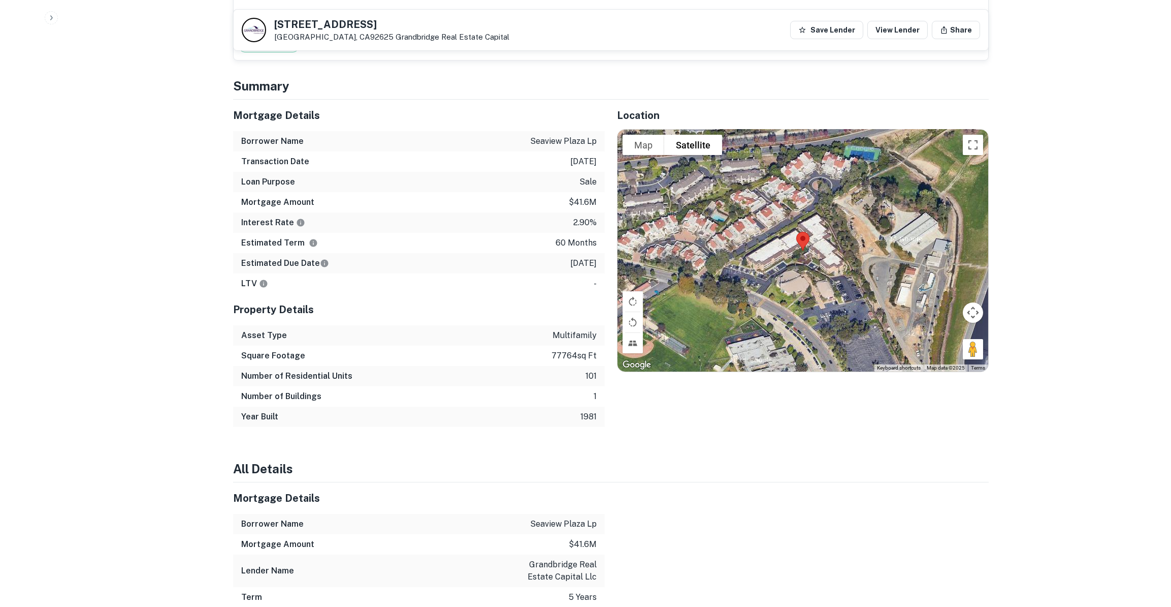  What do you see at coordinates (313, 243) in the screenshot?
I see `svg: Term is based on a standard schedule for this type of loan.` at bounding box center [313, 243].